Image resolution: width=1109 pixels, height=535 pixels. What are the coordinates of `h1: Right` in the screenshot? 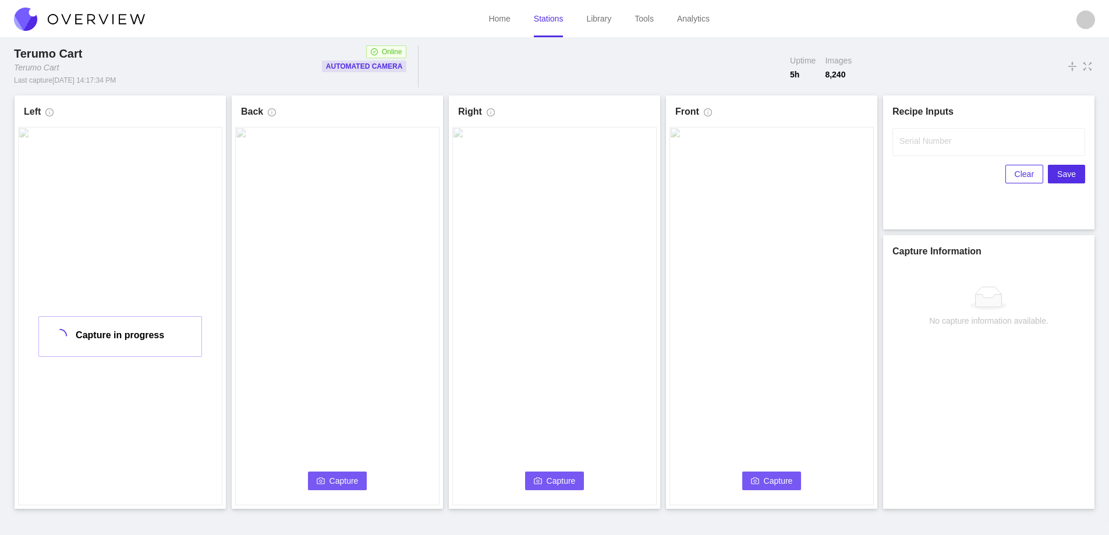 It's located at (470, 112).